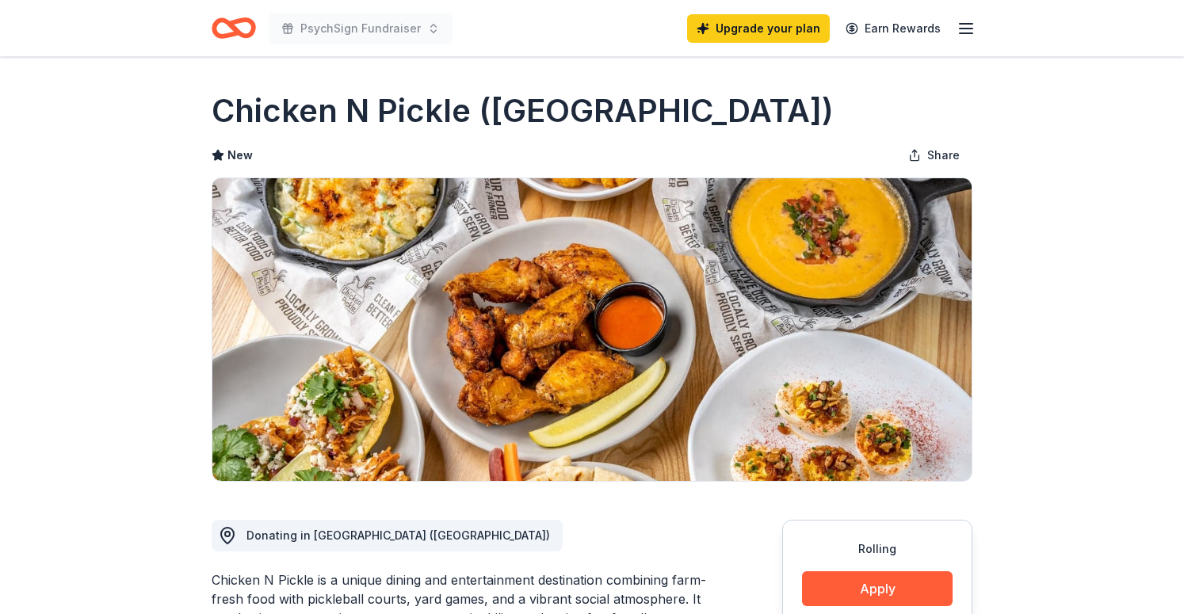 This screenshot has height=614, width=1184. I want to click on span: PsychSign Fundraiser, so click(361, 29).